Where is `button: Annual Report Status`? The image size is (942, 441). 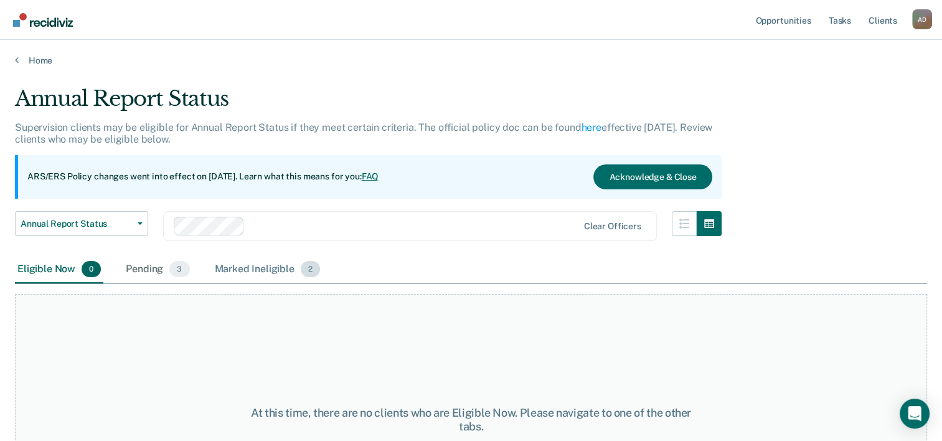 button: Annual Report Status is located at coordinates (82, 223).